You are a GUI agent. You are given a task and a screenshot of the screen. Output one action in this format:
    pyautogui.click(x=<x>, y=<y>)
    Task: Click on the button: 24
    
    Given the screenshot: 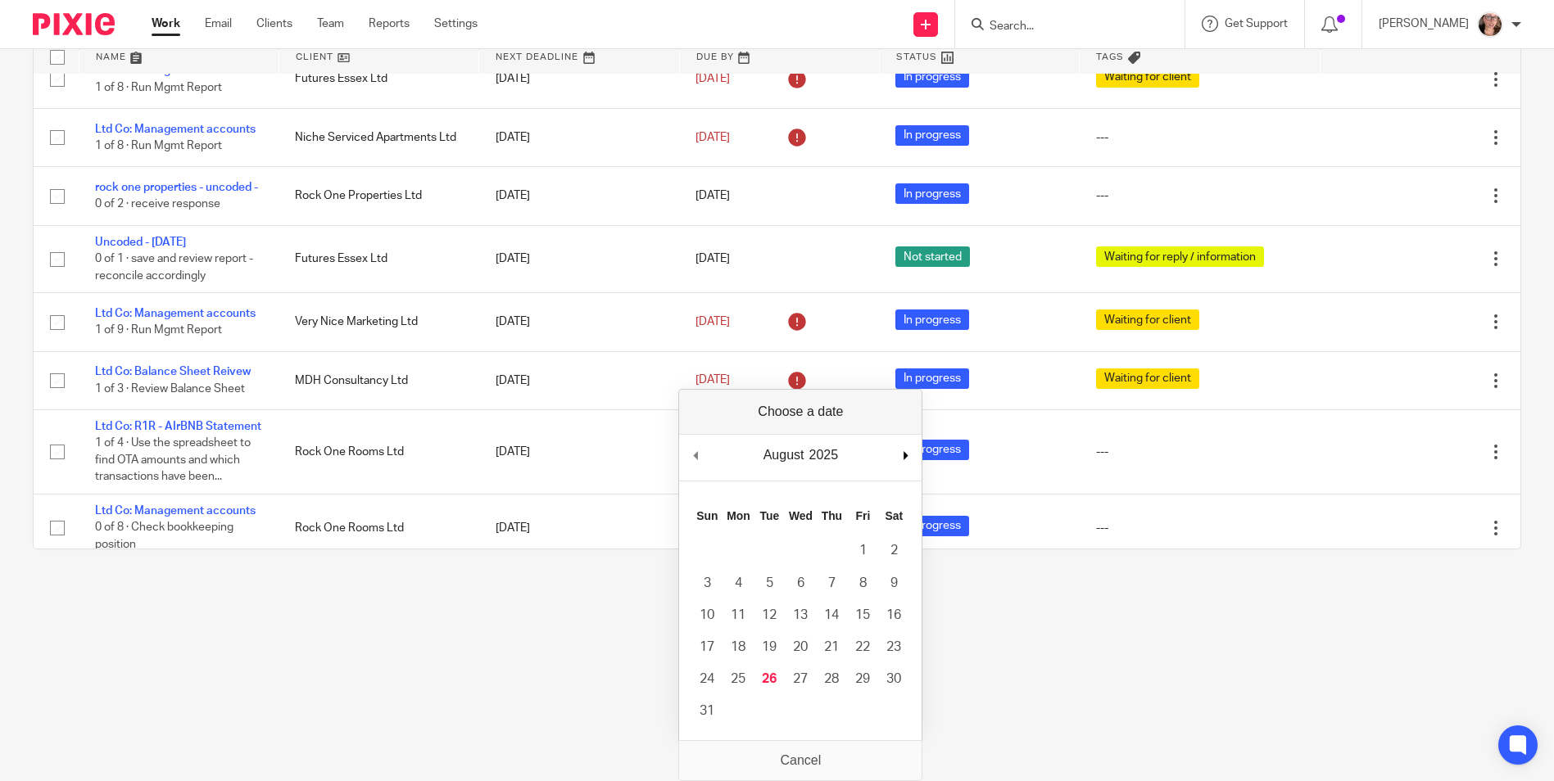 What is the action you would take?
    pyautogui.click(x=707, y=679)
    